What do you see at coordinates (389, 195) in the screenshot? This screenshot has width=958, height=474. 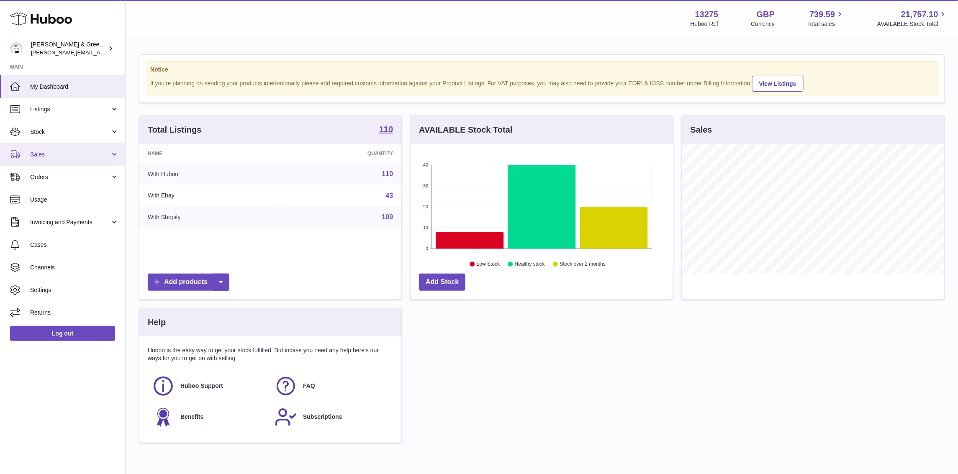 I see `a: 43` at bounding box center [389, 195].